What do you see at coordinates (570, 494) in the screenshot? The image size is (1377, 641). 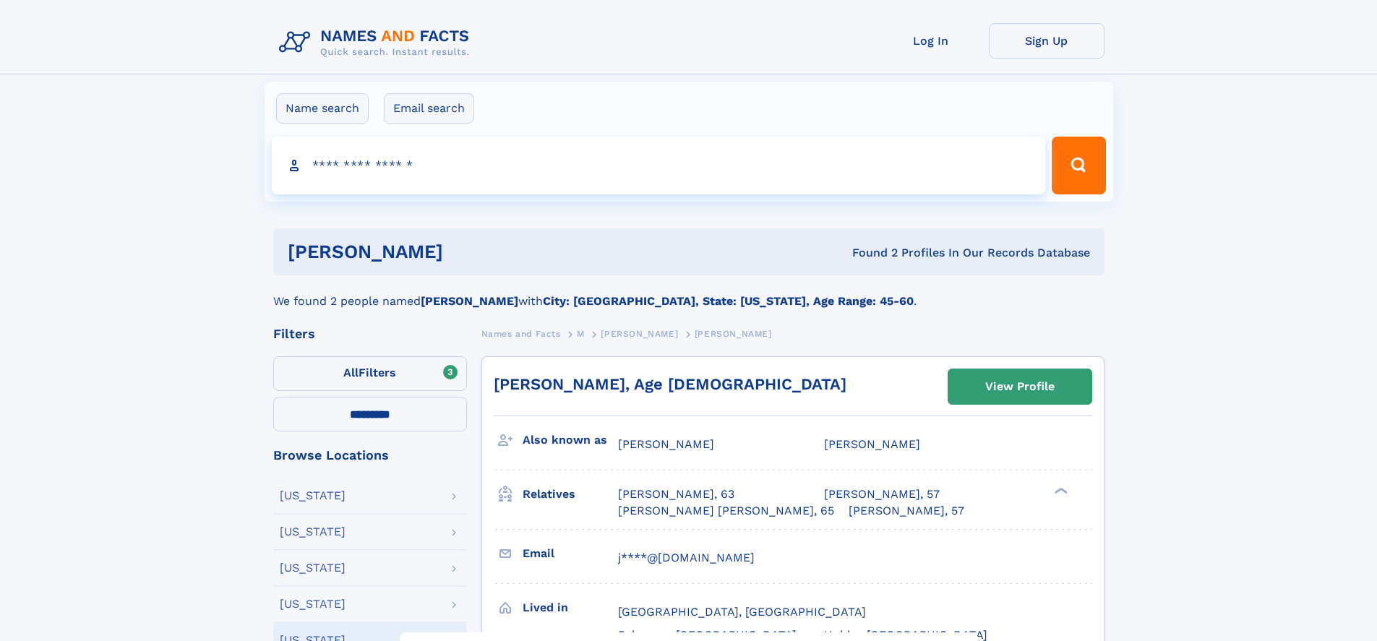 I see `h3: Relatives` at bounding box center [570, 494].